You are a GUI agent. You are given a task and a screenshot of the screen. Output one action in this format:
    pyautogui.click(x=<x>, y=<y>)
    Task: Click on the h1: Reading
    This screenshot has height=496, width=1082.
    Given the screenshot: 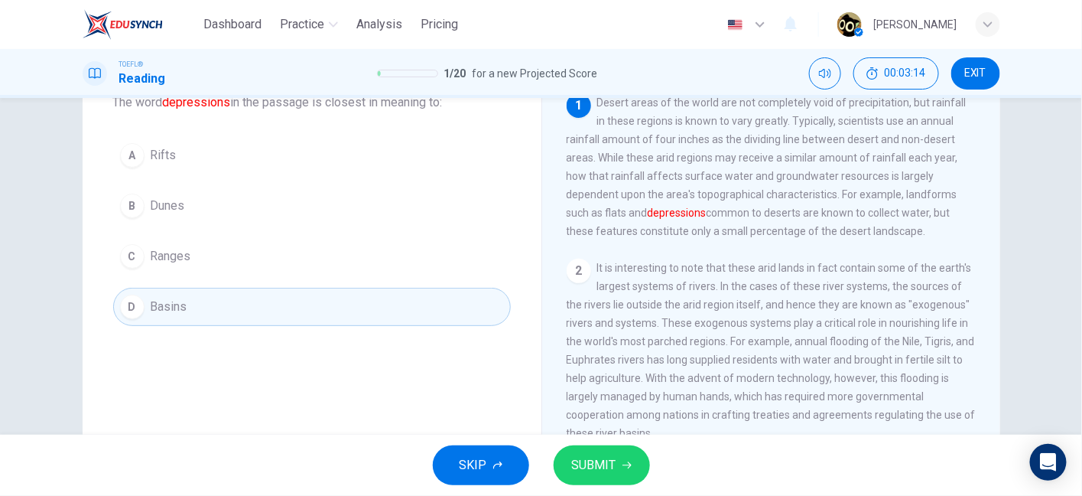 What is the action you would take?
    pyautogui.click(x=142, y=79)
    